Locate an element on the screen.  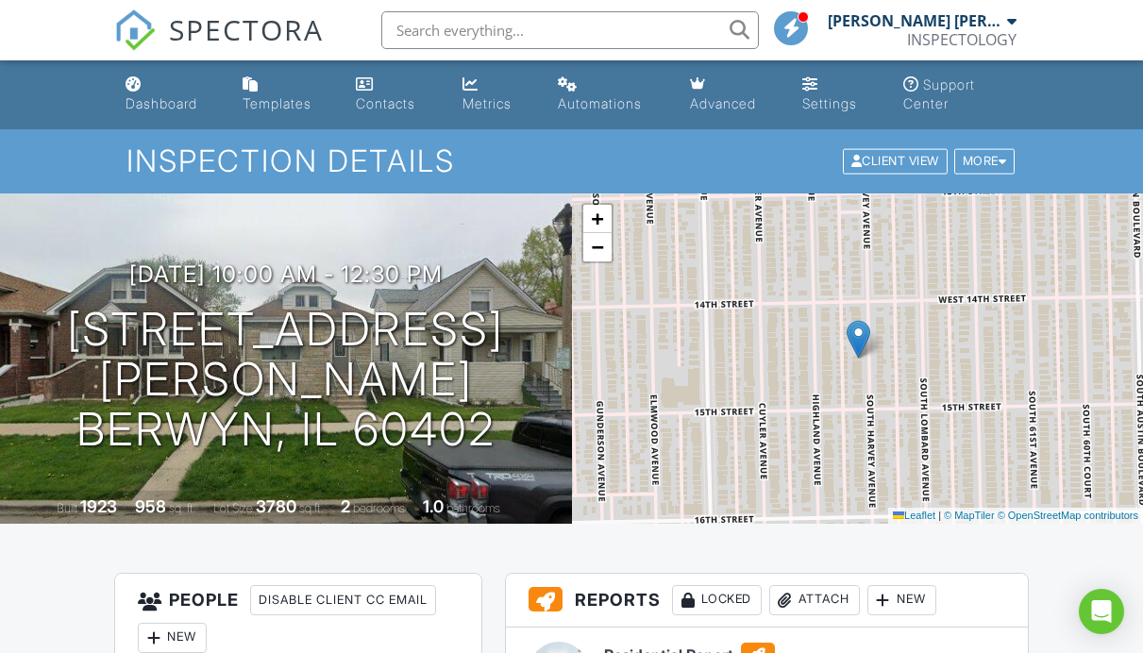
div: Templates is located at coordinates (277, 103).